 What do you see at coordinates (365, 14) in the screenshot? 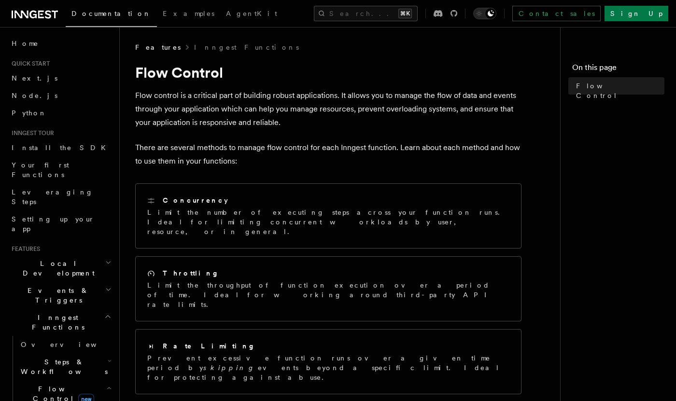
I see `button: Search...⌘K` at bounding box center [365, 14].